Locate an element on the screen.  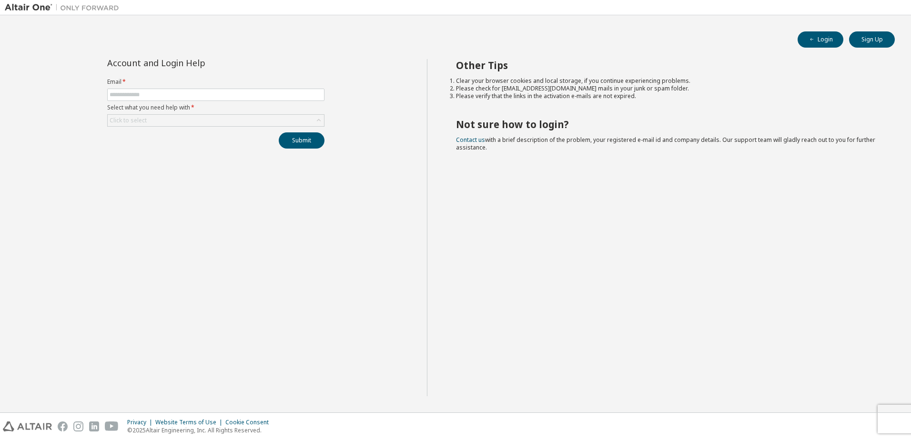
p: © 2025 Altair Engineering, Inc. All Rights Reserved. is located at coordinates (201, 430).